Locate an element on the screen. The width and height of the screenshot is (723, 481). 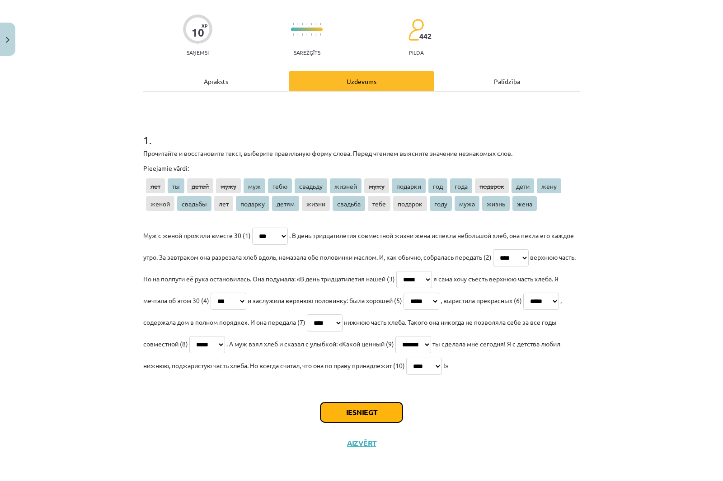
p: Прочитайте и восстановите текст, выберите правильную форму слова. Перед чтением выясните значение... is located at coordinates (362, 153).